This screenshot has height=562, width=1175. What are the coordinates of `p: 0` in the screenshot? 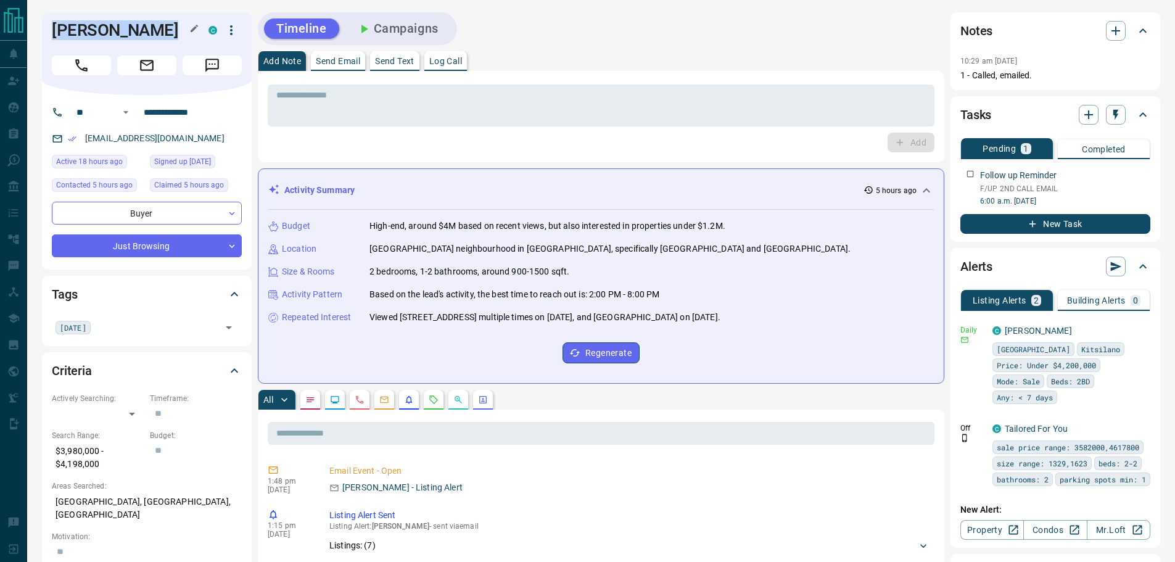 It's located at (1136, 300).